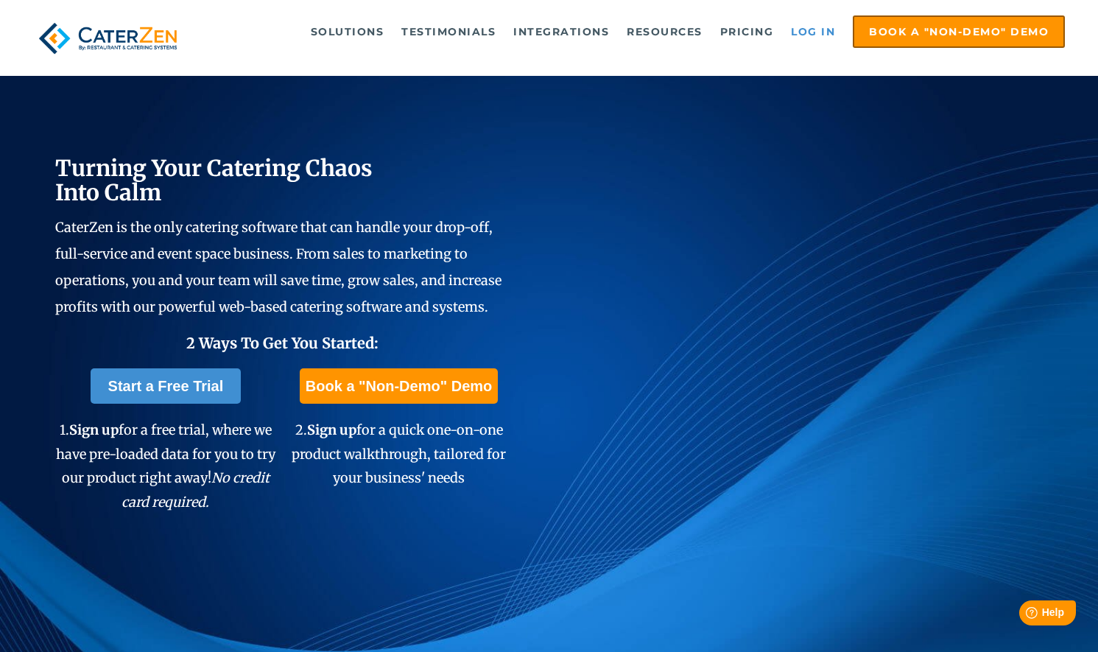  What do you see at coordinates (813, 32) in the screenshot?
I see `a: Log in` at bounding box center [813, 32].